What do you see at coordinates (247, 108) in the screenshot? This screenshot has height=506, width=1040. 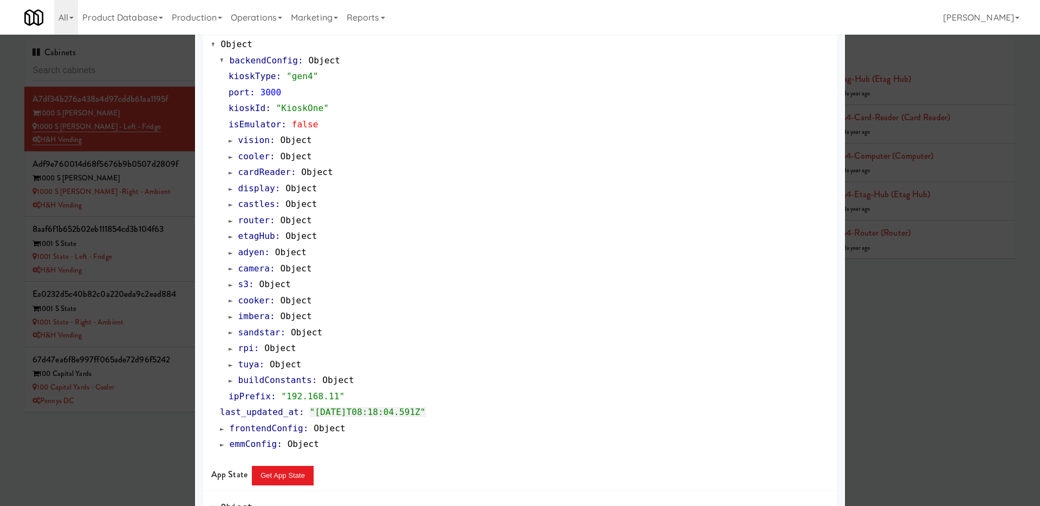 I see `span: kioskId` at bounding box center [247, 108].